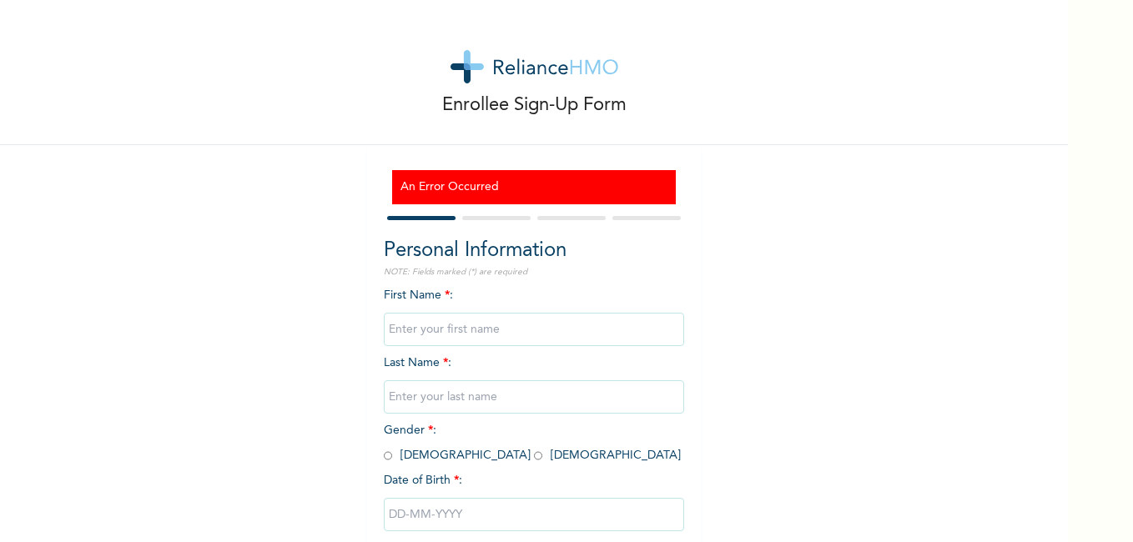 This screenshot has width=1133, height=542. Describe the element at coordinates (534, 67) in the screenshot. I see `img: logo` at that location.